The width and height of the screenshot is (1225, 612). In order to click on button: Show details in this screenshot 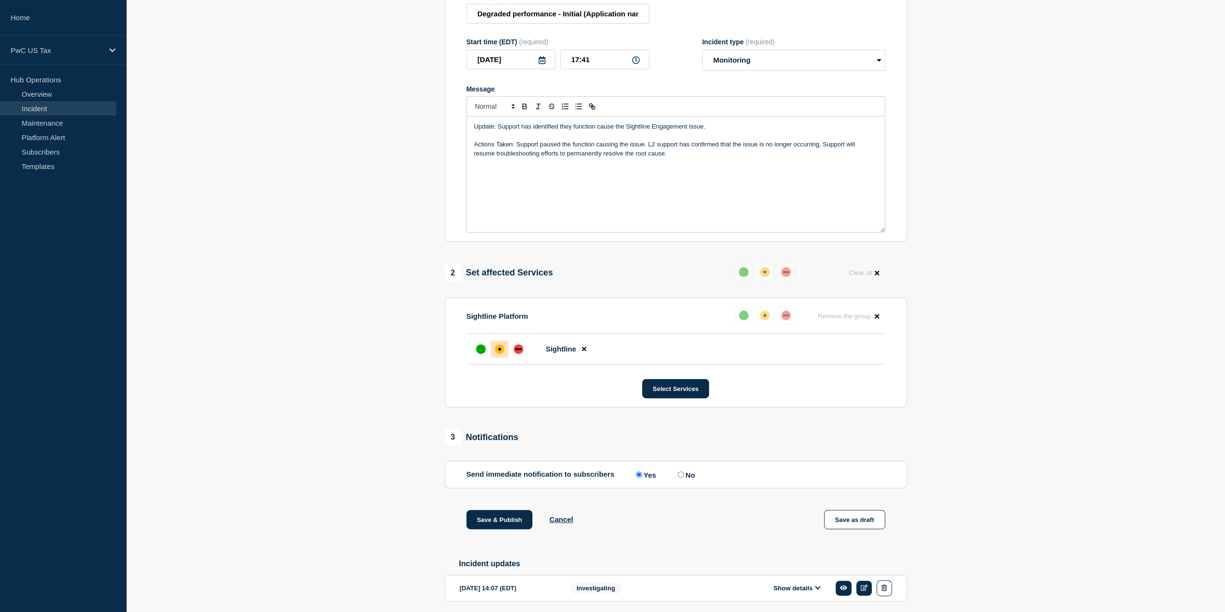, I will do `click(797, 588)`.